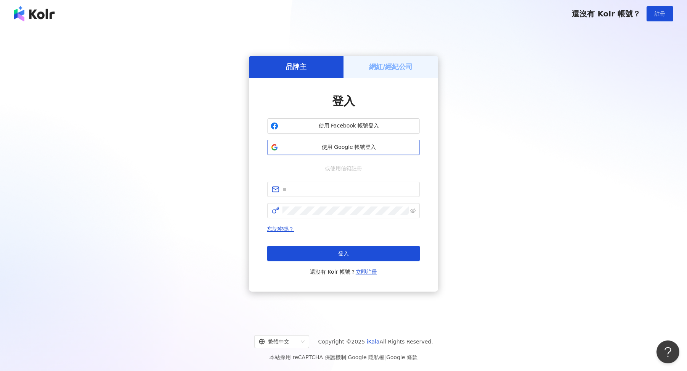 The image size is (687, 371). I want to click on a: 立即註冊, so click(366, 272).